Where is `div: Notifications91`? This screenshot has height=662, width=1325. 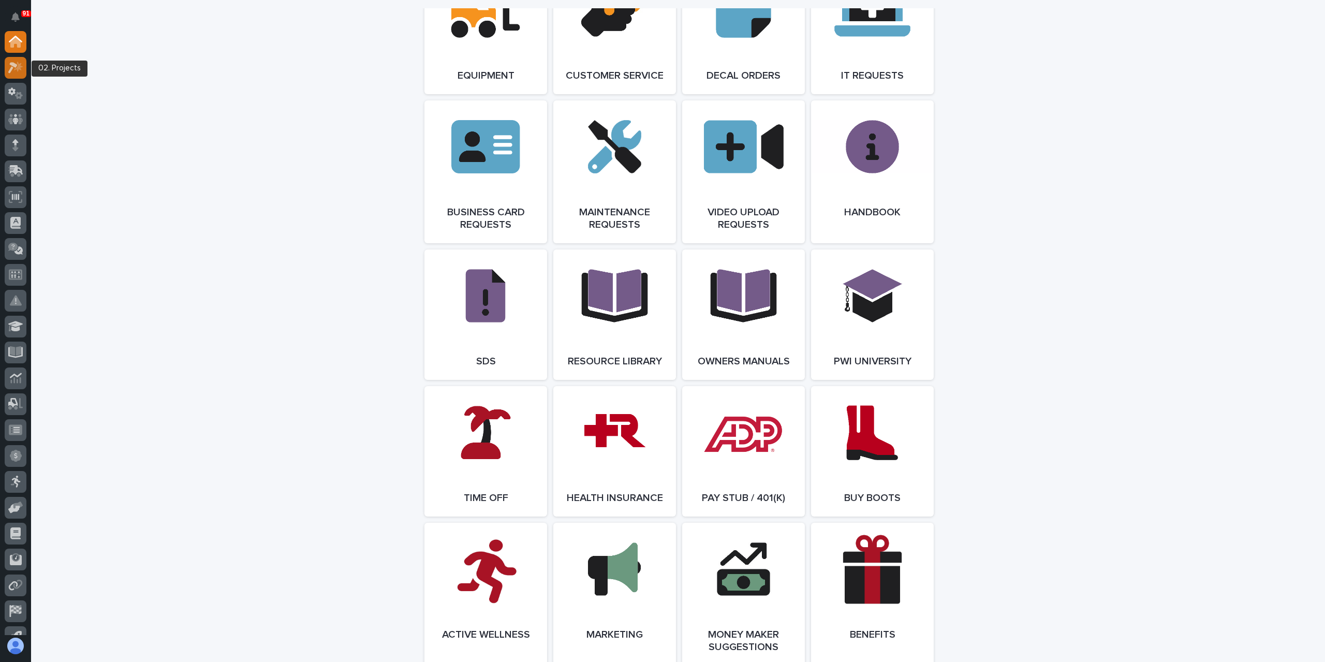
div: Notifications91 is located at coordinates (20, 21).